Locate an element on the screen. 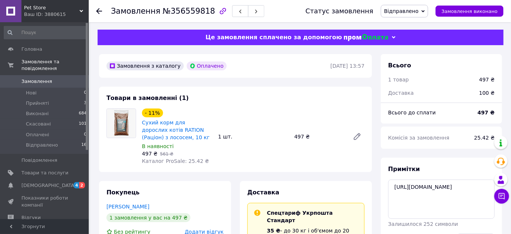  span: Спецтариф Укрпошта Стандарт is located at coordinates (300, 216).